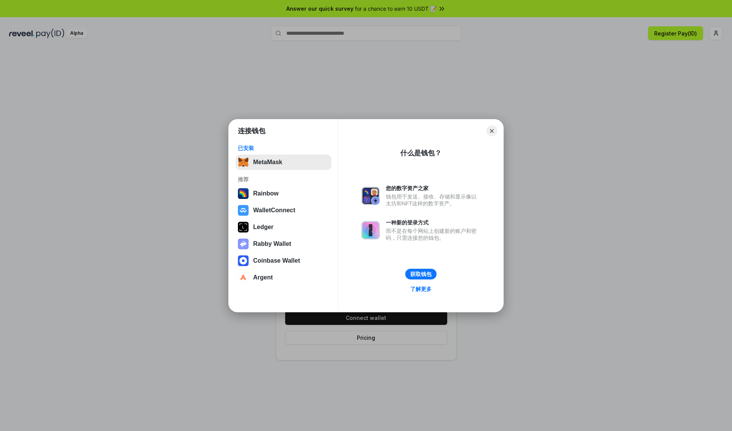  Describe the element at coordinates (283, 261) in the screenshot. I see `button: Coinbase Wallet` at that location.